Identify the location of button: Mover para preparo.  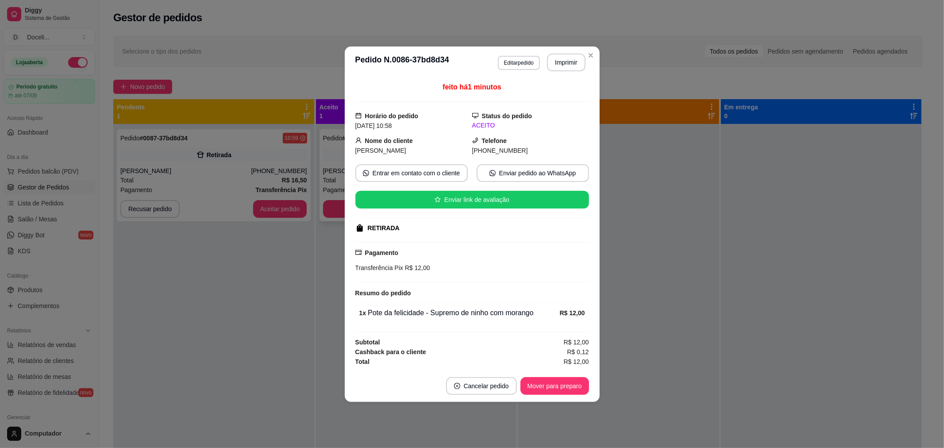
(555, 386).